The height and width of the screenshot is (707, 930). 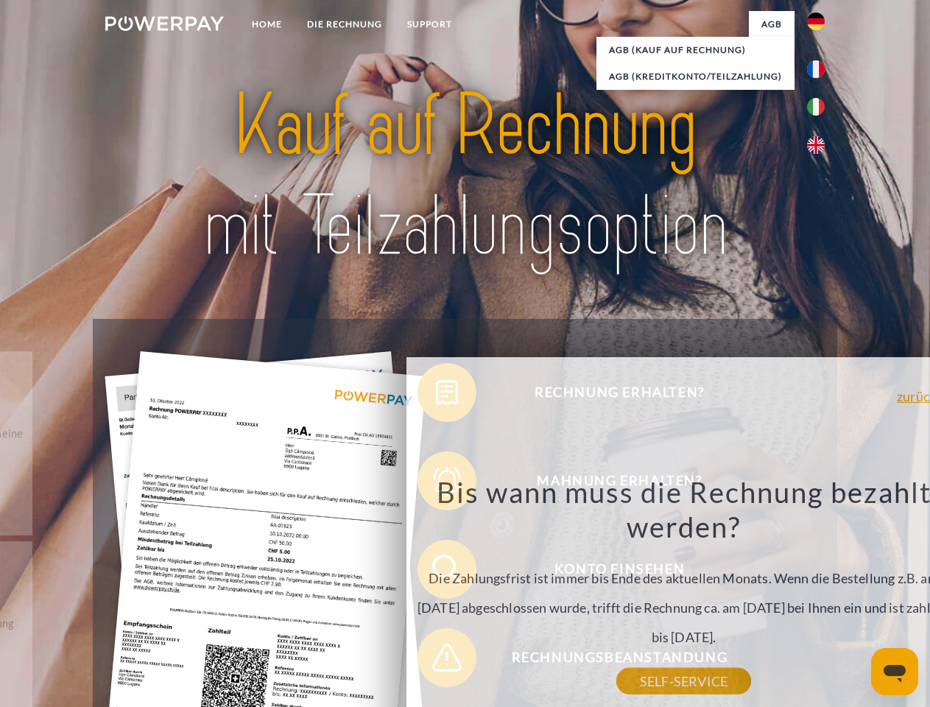 I want to click on img: title-powerpay_de.svg, so click(x=464, y=176).